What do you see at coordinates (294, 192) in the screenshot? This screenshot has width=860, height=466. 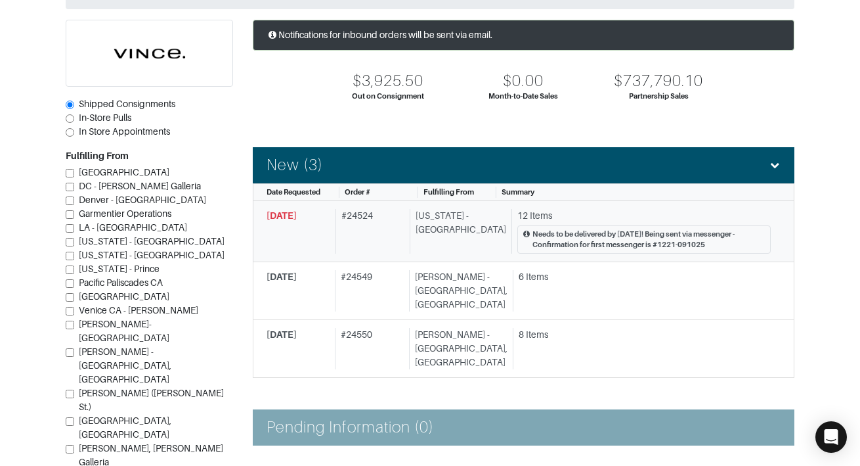 I see `span: Date Requested` at bounding box center [294, 192].